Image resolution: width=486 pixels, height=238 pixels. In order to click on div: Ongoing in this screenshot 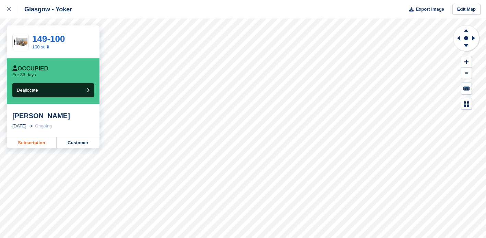, I will do `click(43, 126)`.